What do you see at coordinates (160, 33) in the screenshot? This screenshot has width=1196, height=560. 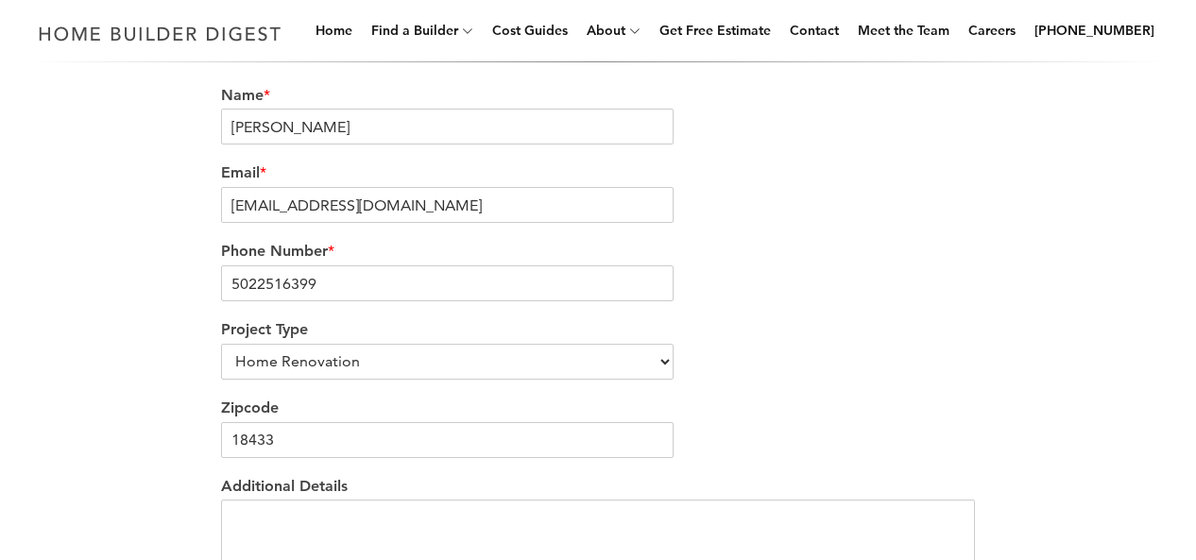 I see `img: Home Builder Digest` at bounding box center [160, 33].